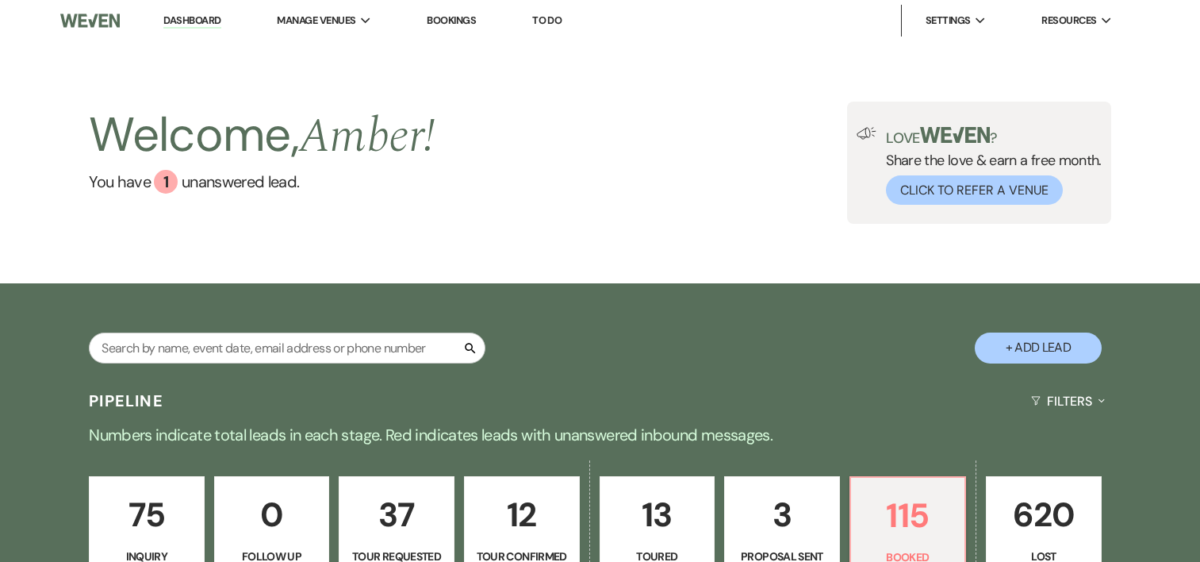 The image size is (1200, 562). What do you see at coordinates (994, 136) in the screenshot?
I see `p: Love ?` at bounding box center [994, 136].